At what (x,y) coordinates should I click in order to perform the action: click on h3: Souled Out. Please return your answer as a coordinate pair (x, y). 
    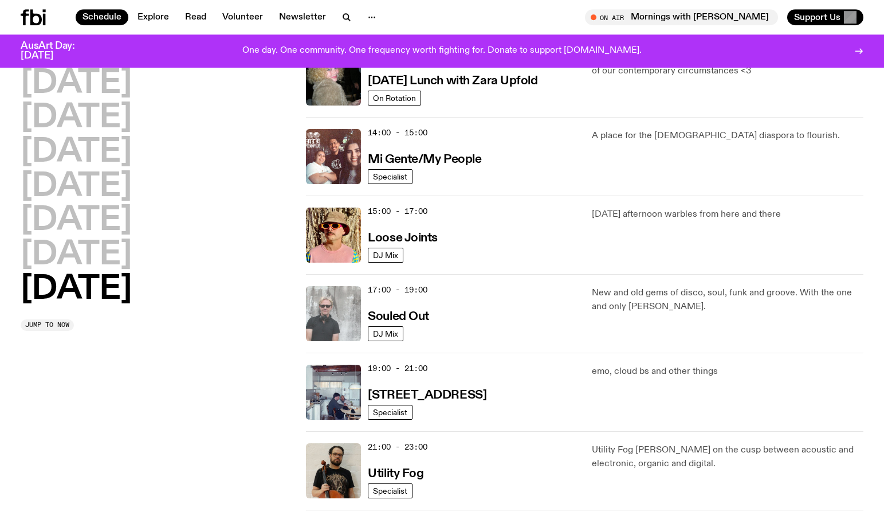
    Looking at the image, I should click on (398, 316).